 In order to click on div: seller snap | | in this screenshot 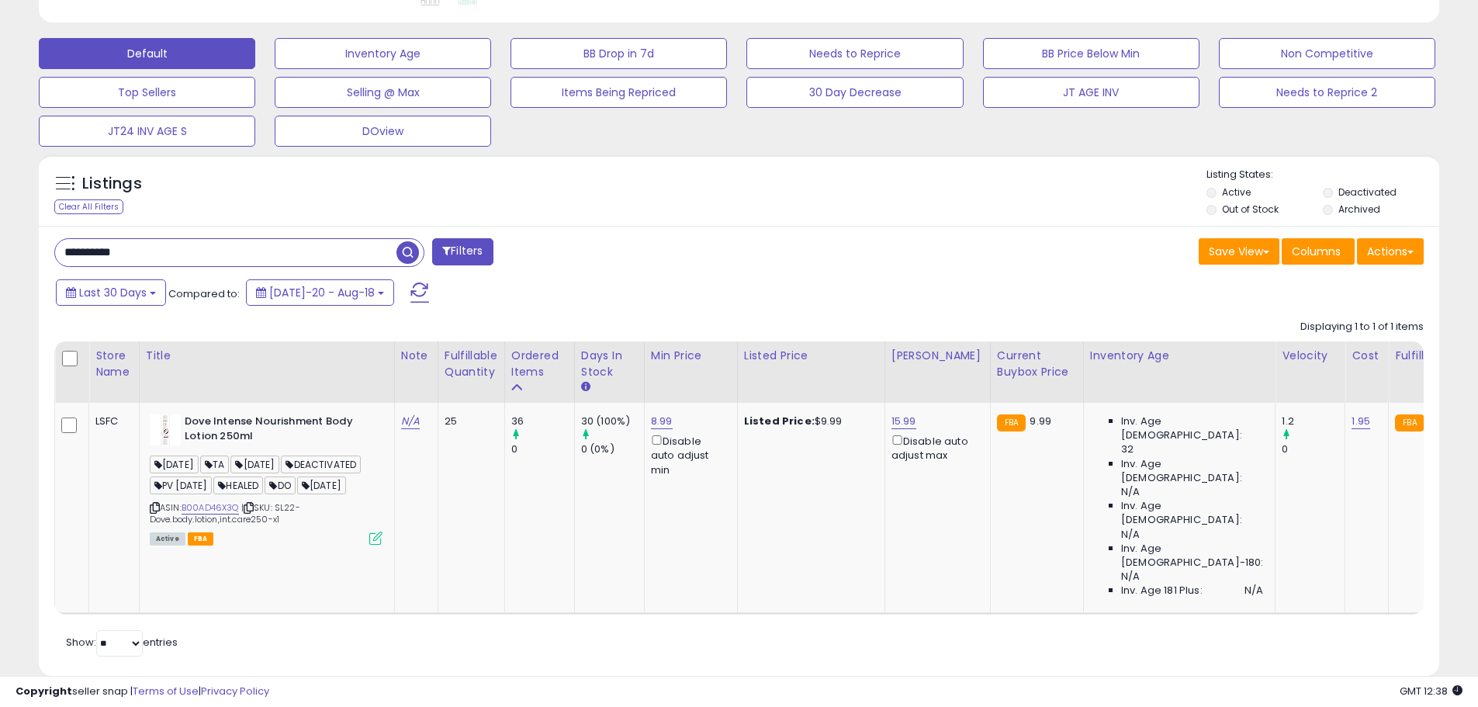, I will do `click(142, 691)`.